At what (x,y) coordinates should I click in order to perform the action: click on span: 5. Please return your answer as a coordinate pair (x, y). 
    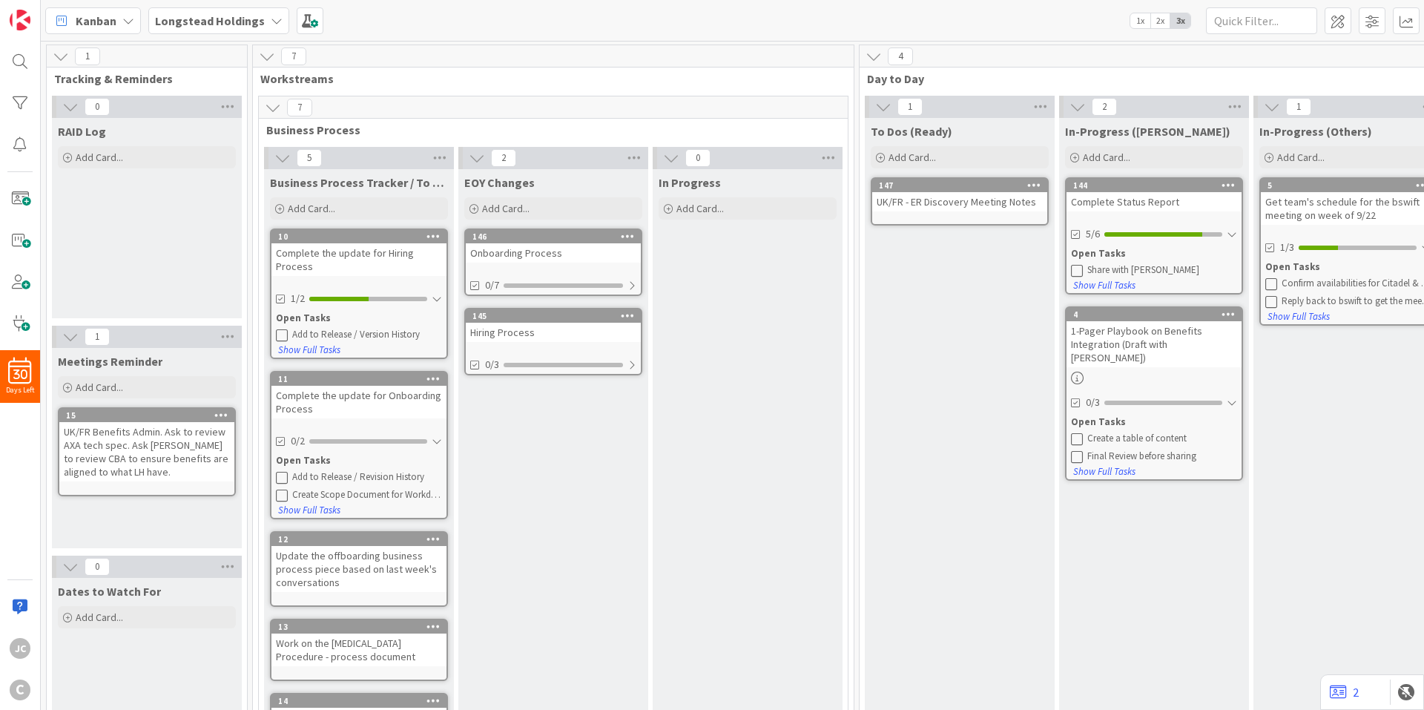
    Looking at the image, I should click on (309, 158).